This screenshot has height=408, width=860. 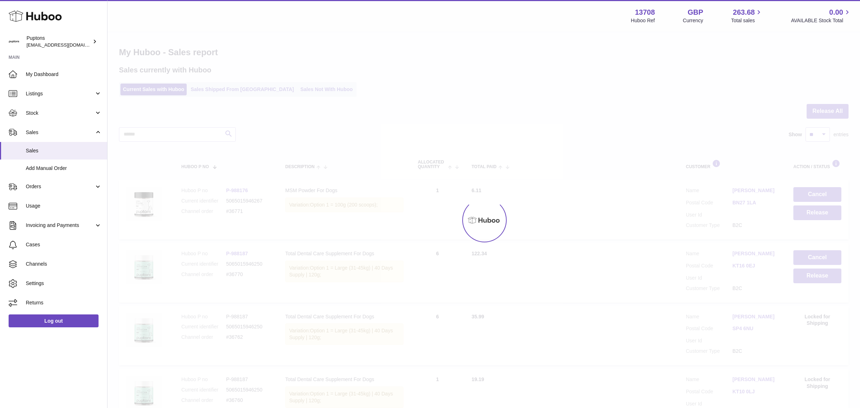 I want to click on img: hello@puptons.com, so click(x=14, y=42).